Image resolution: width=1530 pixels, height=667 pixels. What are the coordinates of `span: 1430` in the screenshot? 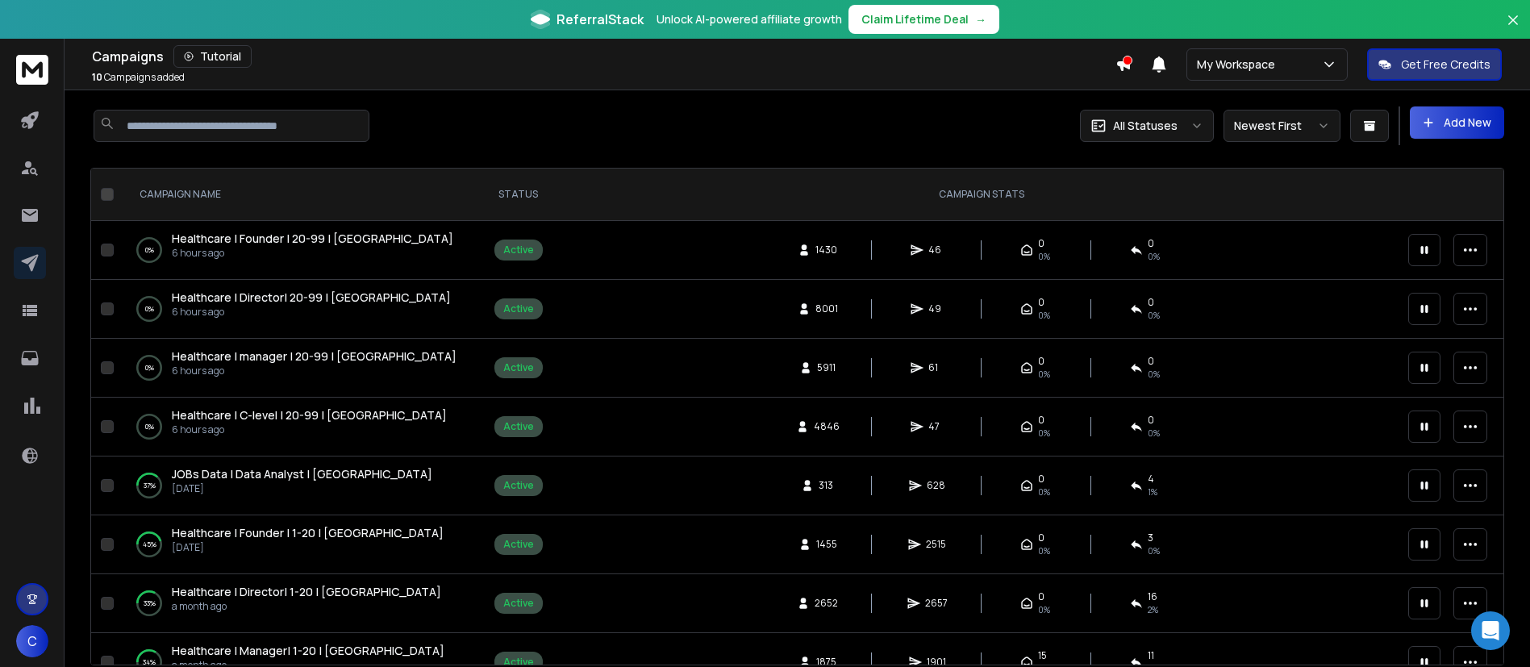 It's located at (826, 250).